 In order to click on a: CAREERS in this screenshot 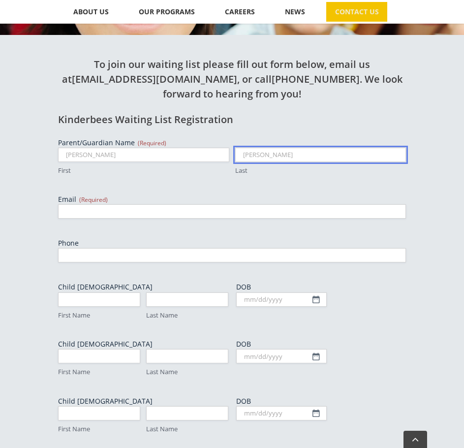, I will do `click(240, 12)`.